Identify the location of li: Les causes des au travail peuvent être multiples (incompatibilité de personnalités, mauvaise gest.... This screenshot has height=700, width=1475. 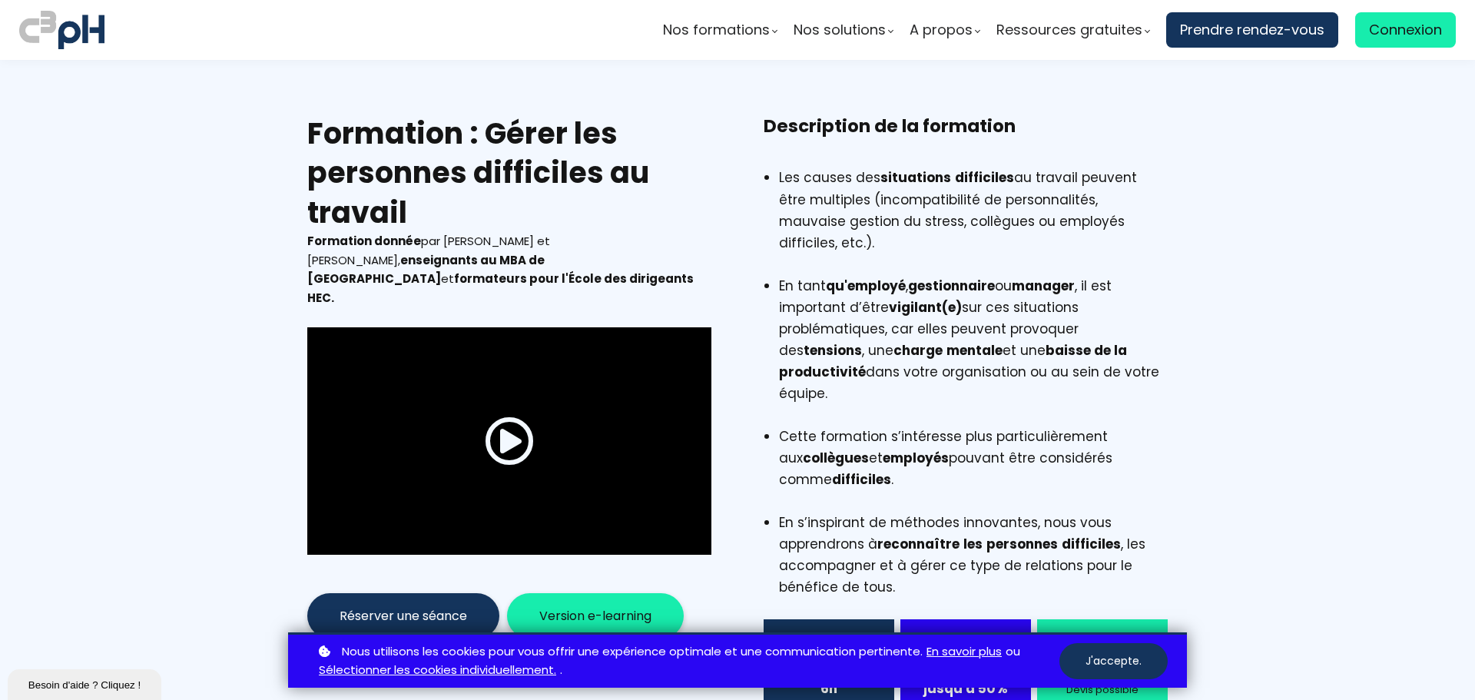
(973, 221).